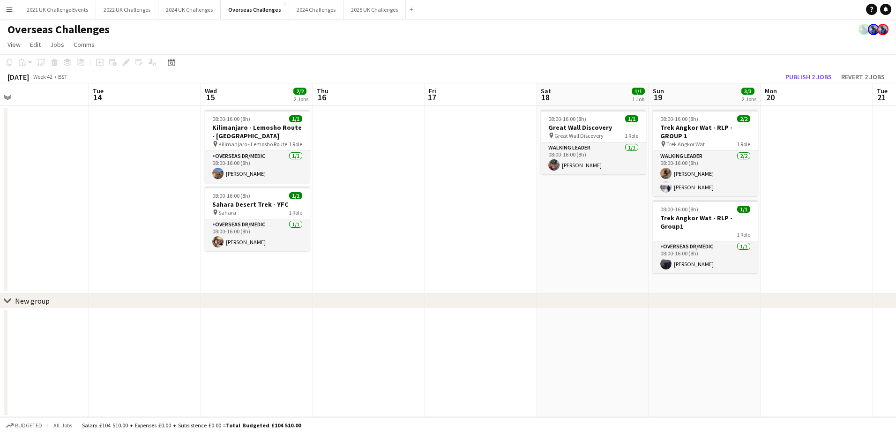  What do you see at coordinates (375, 9) in the screenshot?
I see `button: 2025 UK Challenges` at bounding box center [375, 9].